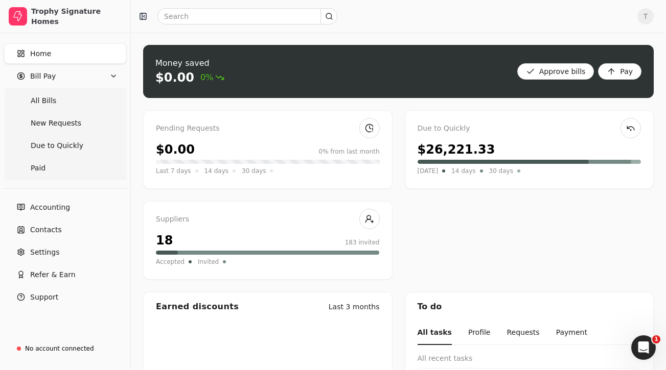 The height and width of the screenshot is (370, 666). Describe the element at coordinates (40, 54) in the screenshot. I see `span: Home` at that location.